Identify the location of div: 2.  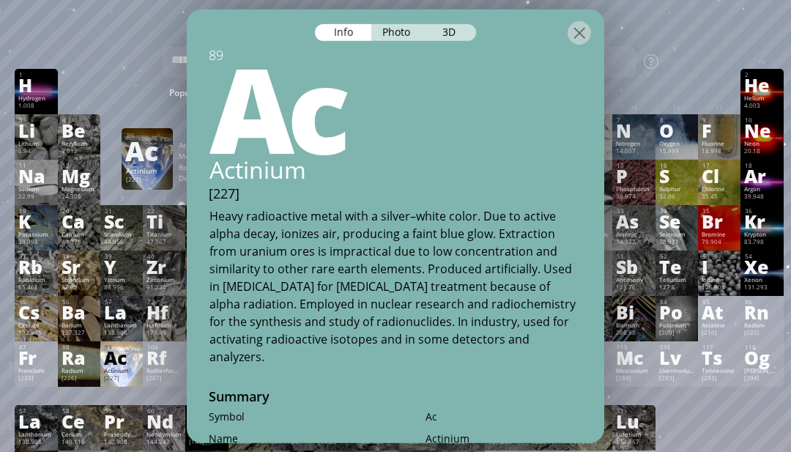
(762, 75).